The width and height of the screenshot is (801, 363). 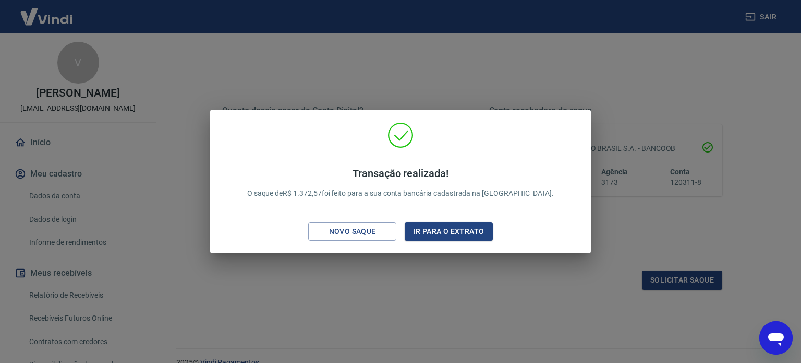 What do you see at coordinates (449, 231) in the screenshot?
I see `button: Ir para o extrato` at bounding box center [449, 231].